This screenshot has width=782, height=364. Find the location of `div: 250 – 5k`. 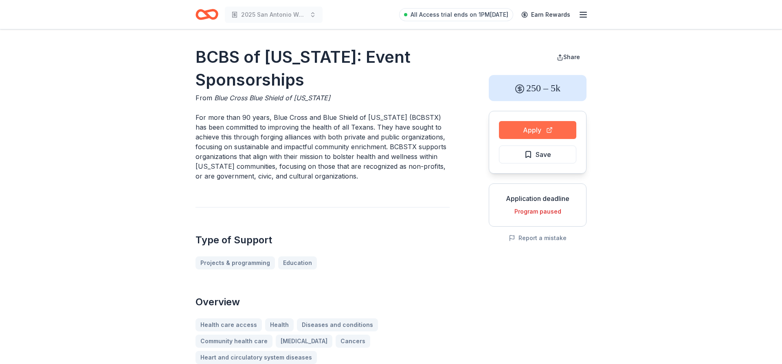

div: 250 – 5k is located at coordinates (538, 88).